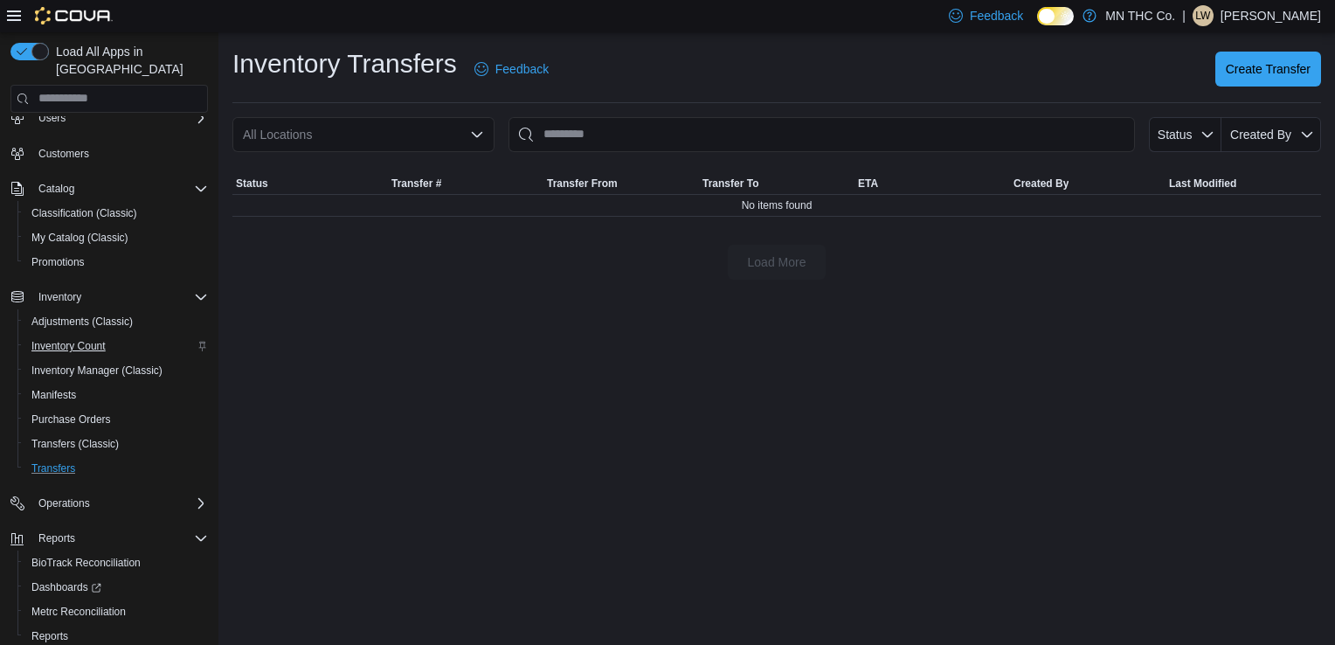 The width and height of the screenshot is (1335, 645). Describe the element at coordinates (64, 154) in the screenshot. I see `a: Customers` at that location.